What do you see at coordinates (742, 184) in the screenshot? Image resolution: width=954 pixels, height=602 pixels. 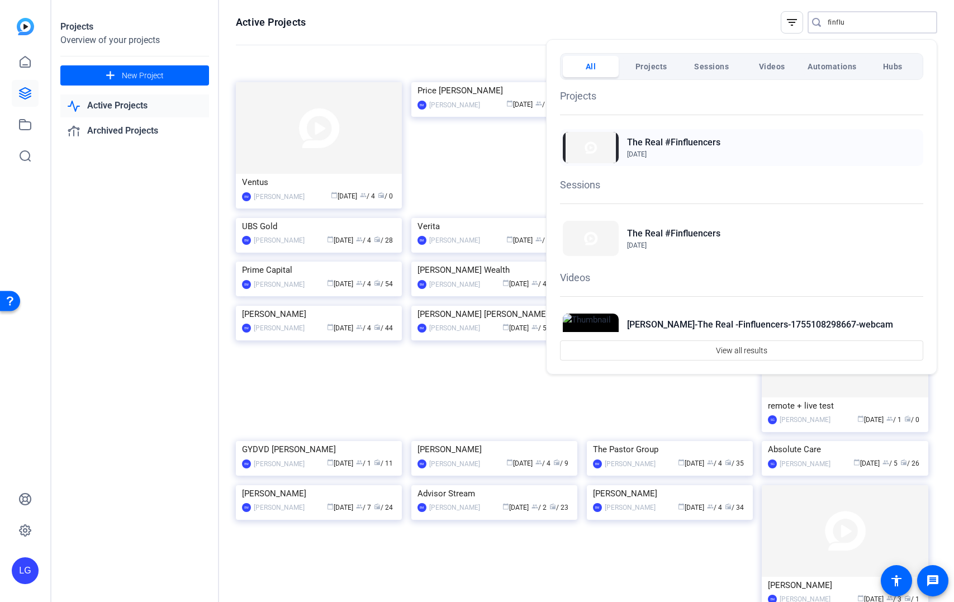 I see `h1: Sessions` at bounding box center [742, 184].